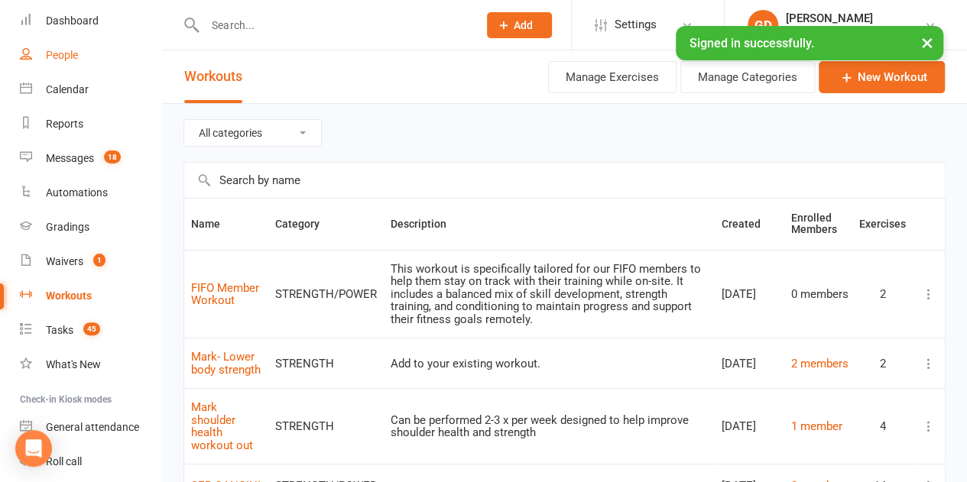 This screenshot has width=967, height=482. Describe the element at coordinates (747, 77) in the screenshot. I see `button: Manage Categories` at that location.